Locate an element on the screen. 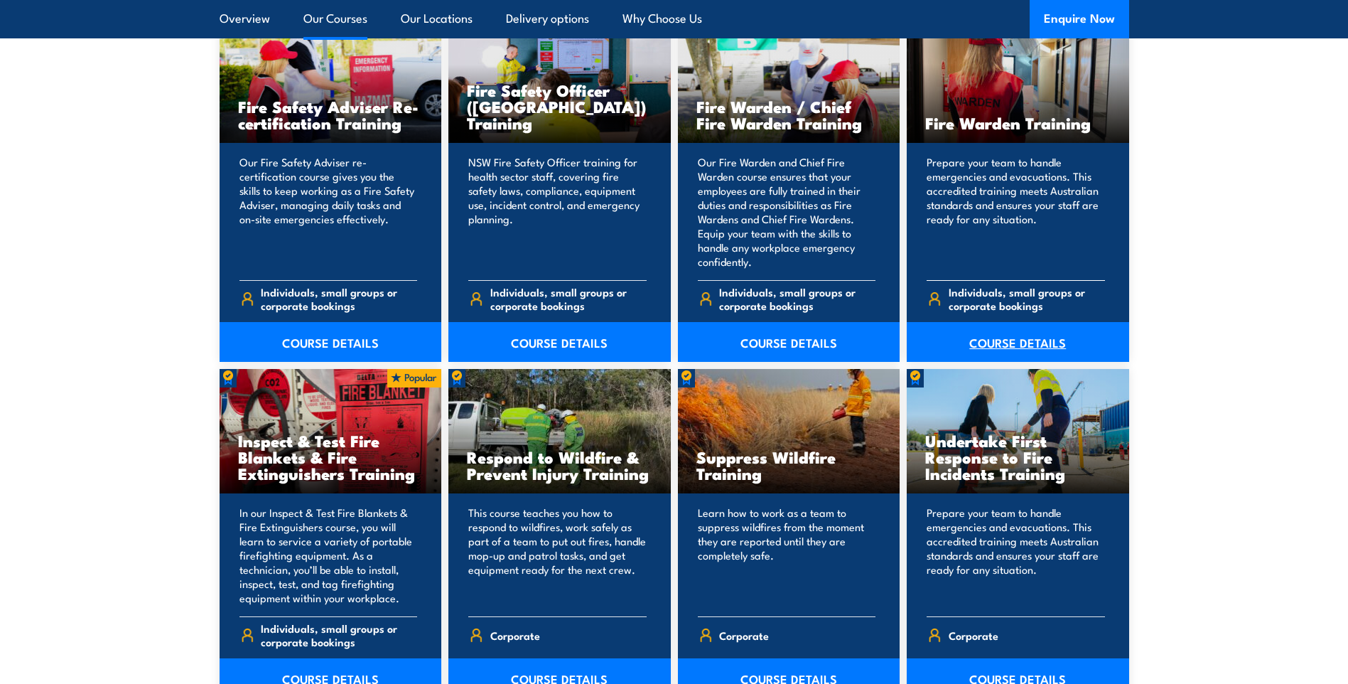 The height and width of the screenshot is (684, 1348). h3: Inspect & Test Fire Blankets & Fire Extinguishers Training is located at coordinates (331, 456).